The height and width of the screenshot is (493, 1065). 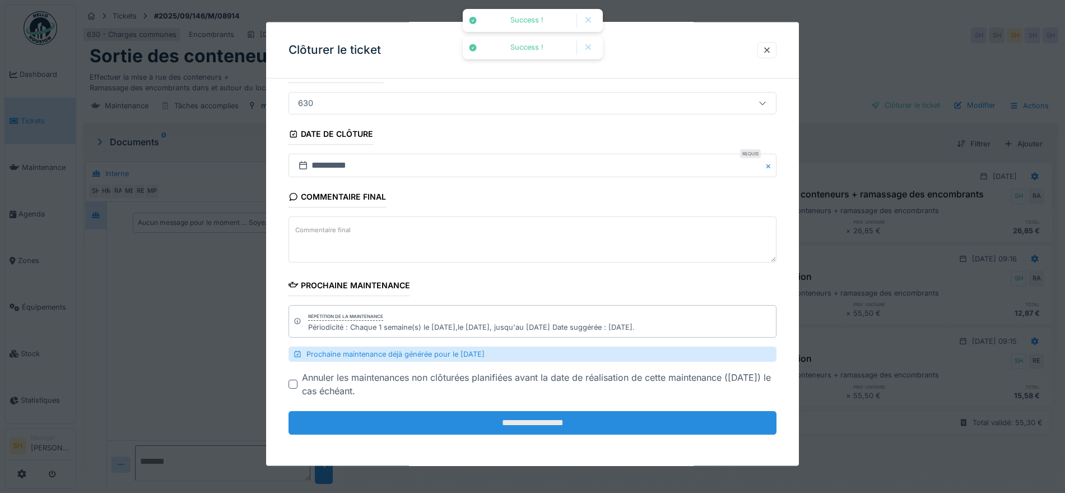 What do you see at coordinates (346, 316) in the screenshot?
I see `div: Répétition de la maintenance` at bounding box center [346, 316].